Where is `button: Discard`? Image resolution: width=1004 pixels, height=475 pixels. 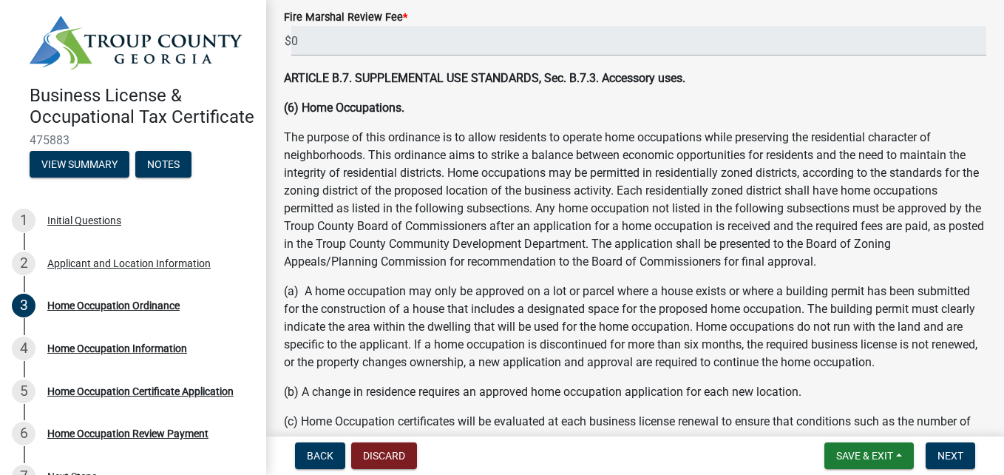 button: Discard is located at coordinates (384, 455).